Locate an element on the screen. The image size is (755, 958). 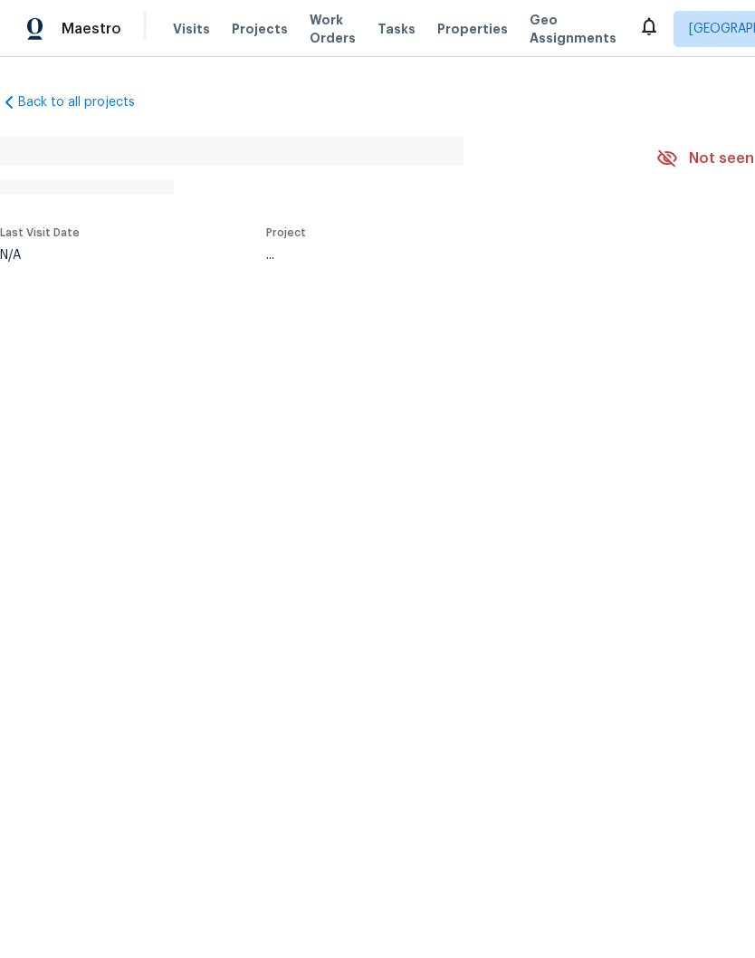
span: Tasks is located at coordinates (397, 29).